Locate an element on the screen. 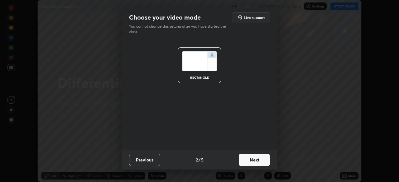 The image size is (399, 182). h4: 2 is located at coordinates (197, 160).